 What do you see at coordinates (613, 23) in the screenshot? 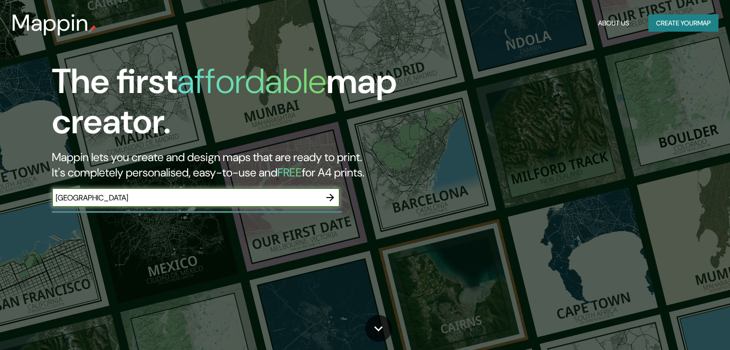
I see `button: About Us` at bounding box center [613, 23].